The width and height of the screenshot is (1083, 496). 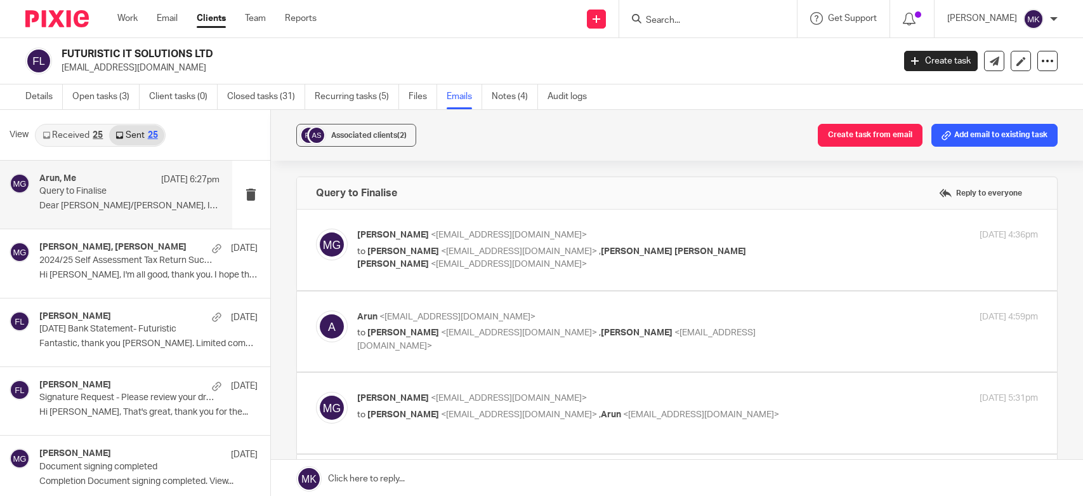 What do you see at coordinates (126, 260) in the screenshot?
I see `p: 2024/25 Self Assessment Tax Return Successfully Filed with HMRC` at bounding box center [126, 260].